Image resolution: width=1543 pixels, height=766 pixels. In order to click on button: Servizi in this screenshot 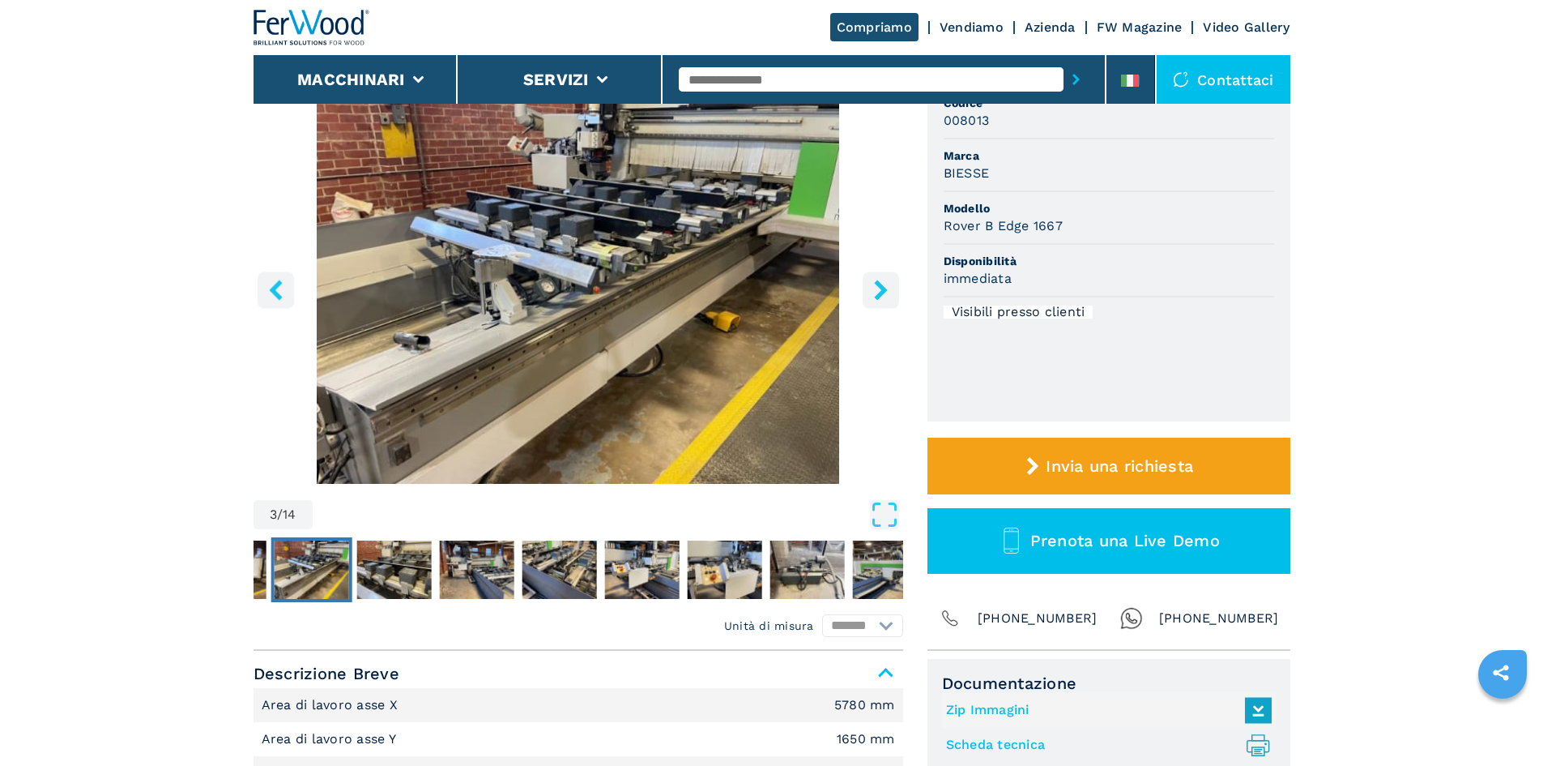, I will do `click(556, 79)`.